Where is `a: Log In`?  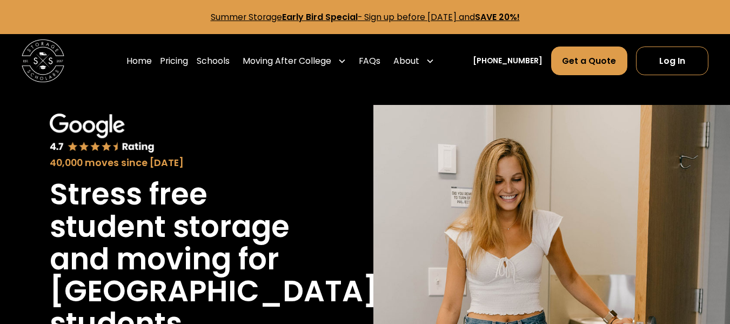
a: Log In is located at coordinates (672, 61).